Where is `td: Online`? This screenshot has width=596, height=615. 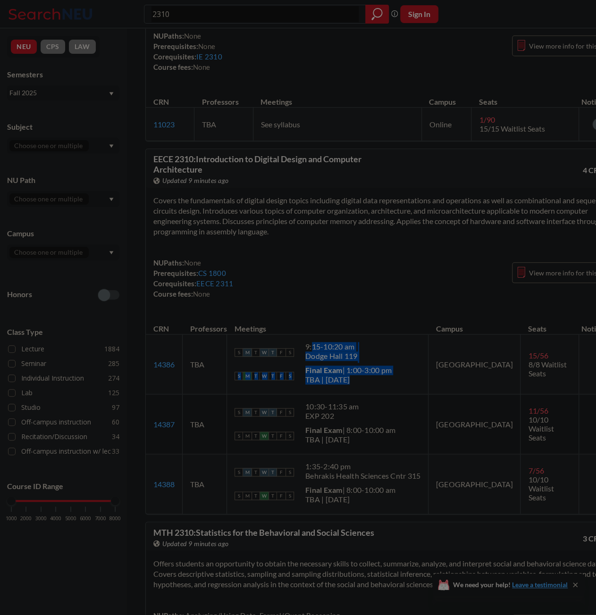
td: Online is located at coordinates (446, 124).